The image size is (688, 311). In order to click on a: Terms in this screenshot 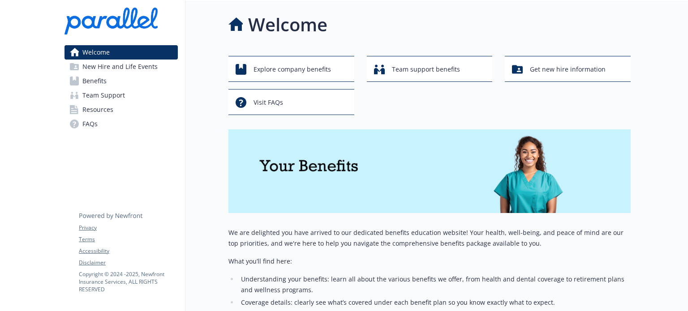, I will do `click(128, 240)`.